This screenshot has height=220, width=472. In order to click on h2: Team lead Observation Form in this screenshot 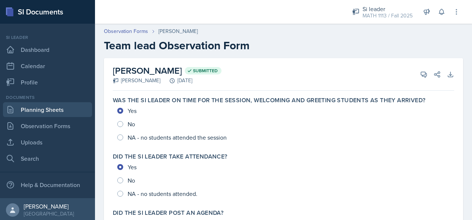, I will do `click(283, 46)`.